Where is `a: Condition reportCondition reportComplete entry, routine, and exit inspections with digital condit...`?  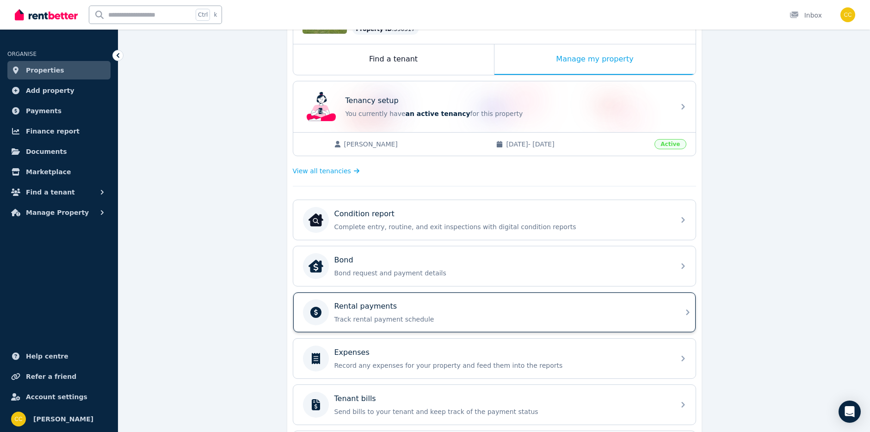 a: Condition reportCondition reportComplete entry, routine, and exit inspections with digital condit... is located at coordinates (494, 220).